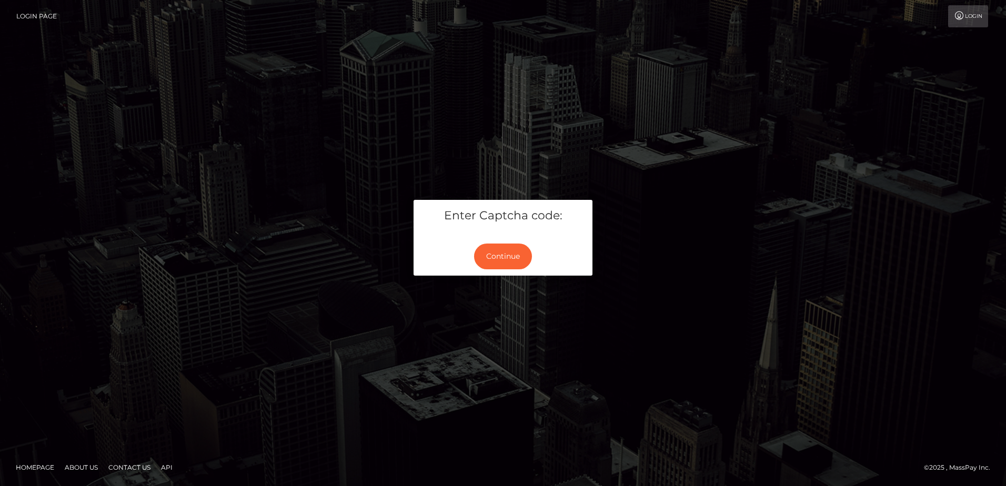  What do you see at coordinates (167, 467) in the screenshot?
I see `a: API` at bounding box center [167, 467].